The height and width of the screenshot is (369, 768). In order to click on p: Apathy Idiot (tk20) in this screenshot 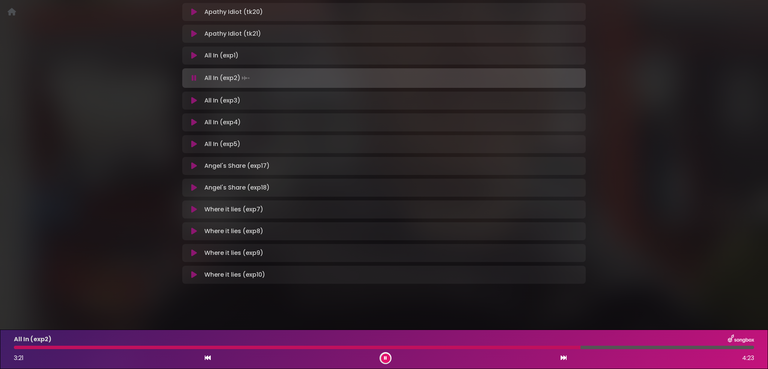, I will do `click(234, 12)`.